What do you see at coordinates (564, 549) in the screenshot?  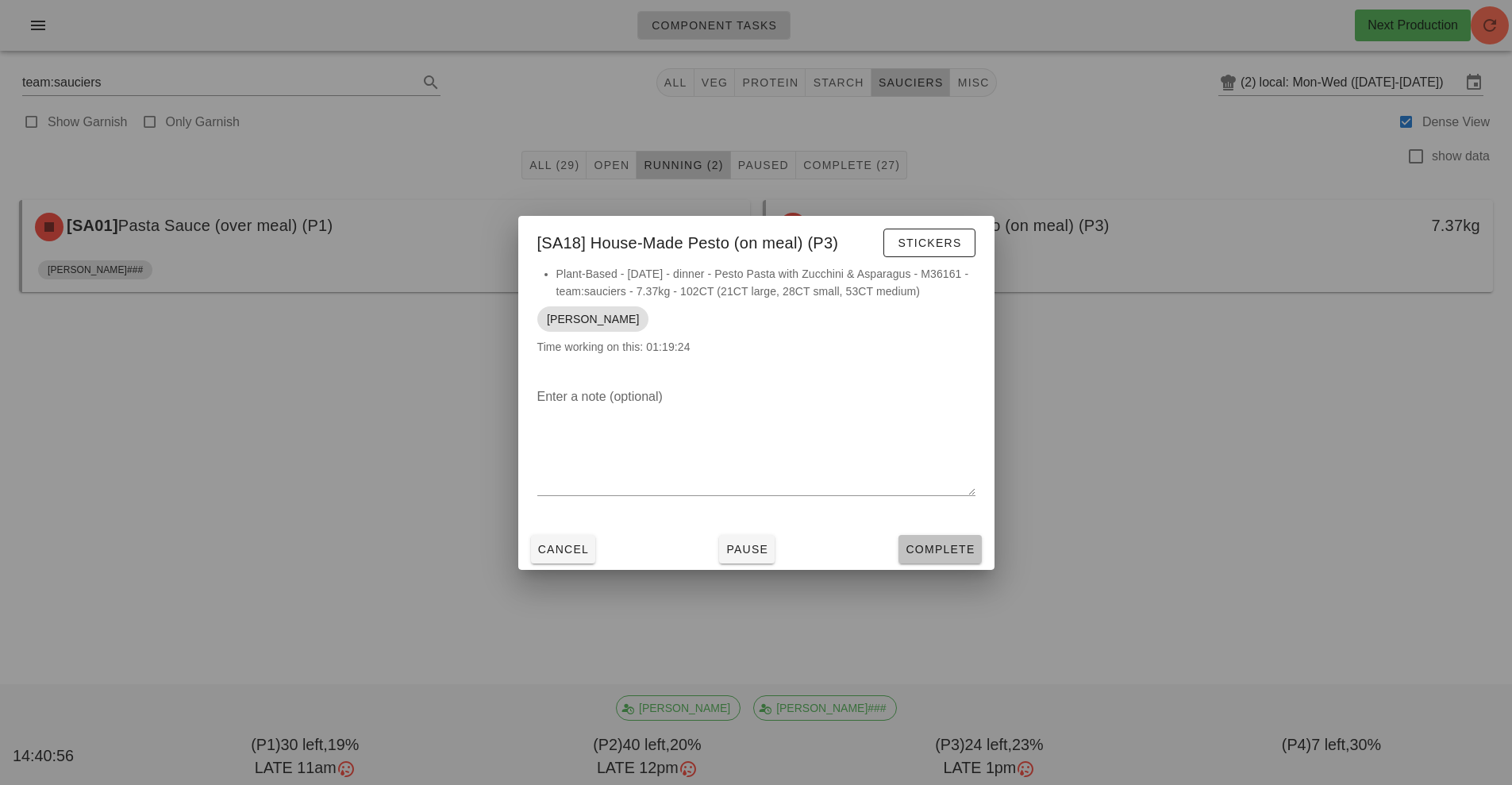 I see `span: Cancel` at bounding box center [564, 549].